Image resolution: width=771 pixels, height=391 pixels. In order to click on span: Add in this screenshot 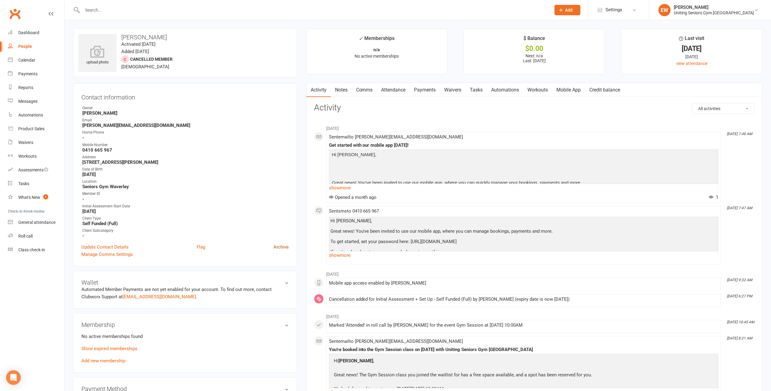, I will do `click(569, 10)`.